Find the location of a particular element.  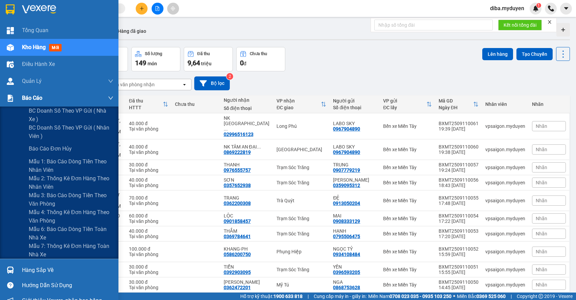

button: Đã thu9,64 triệu is located at coordinates (208, 59).